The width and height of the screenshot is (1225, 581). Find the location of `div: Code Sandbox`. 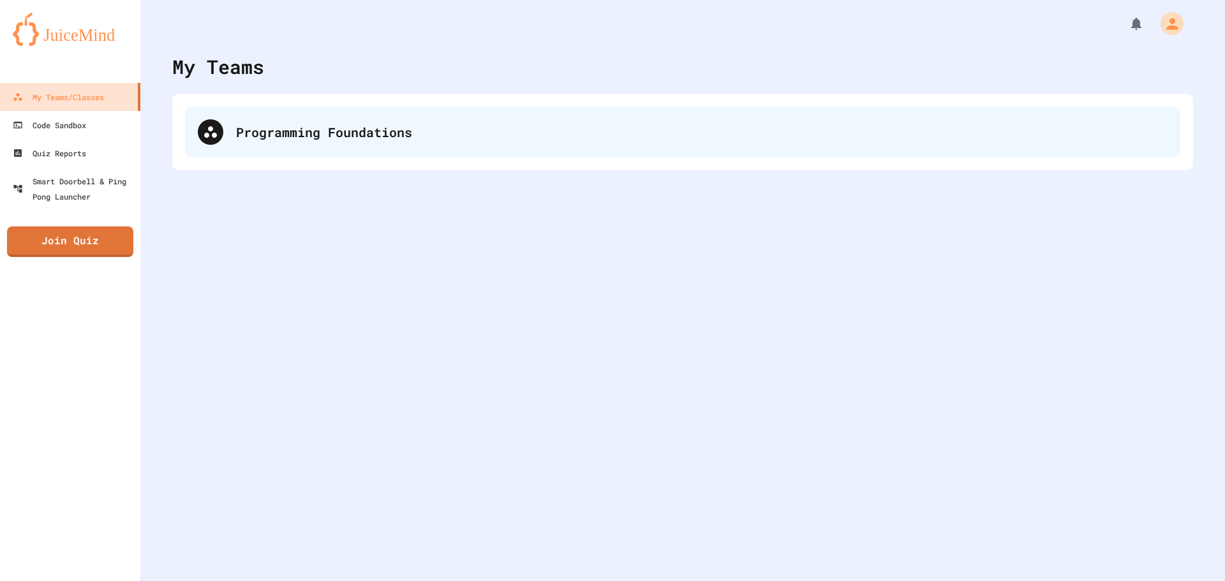

div: Code Sandbox is located at coordinates (49, 125).